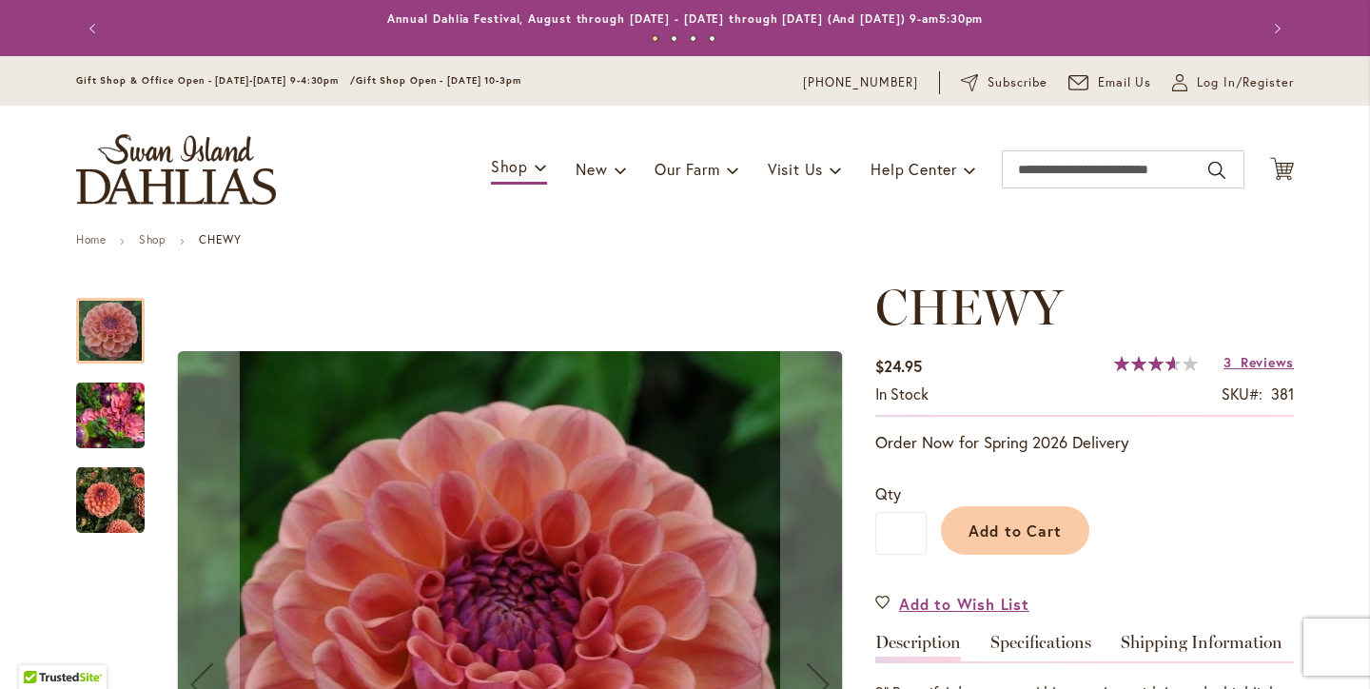  Describe the element at coordinates (952, 603) in the screenshot. I see `a: Add to Wish List` at that location.